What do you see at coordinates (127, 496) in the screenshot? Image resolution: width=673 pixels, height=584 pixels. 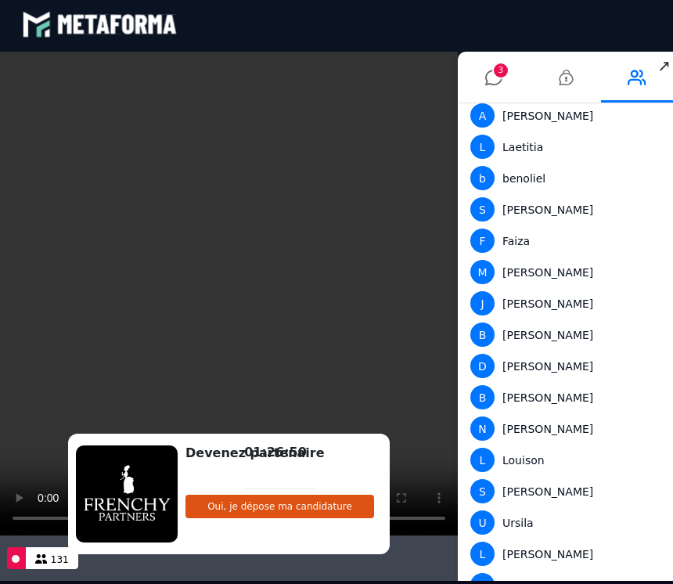 I see `img: 1758176636418-X90kMVC3nBIL3z60WzofmoLaWTDHBoMX.png` at bounding box center [127, 496].